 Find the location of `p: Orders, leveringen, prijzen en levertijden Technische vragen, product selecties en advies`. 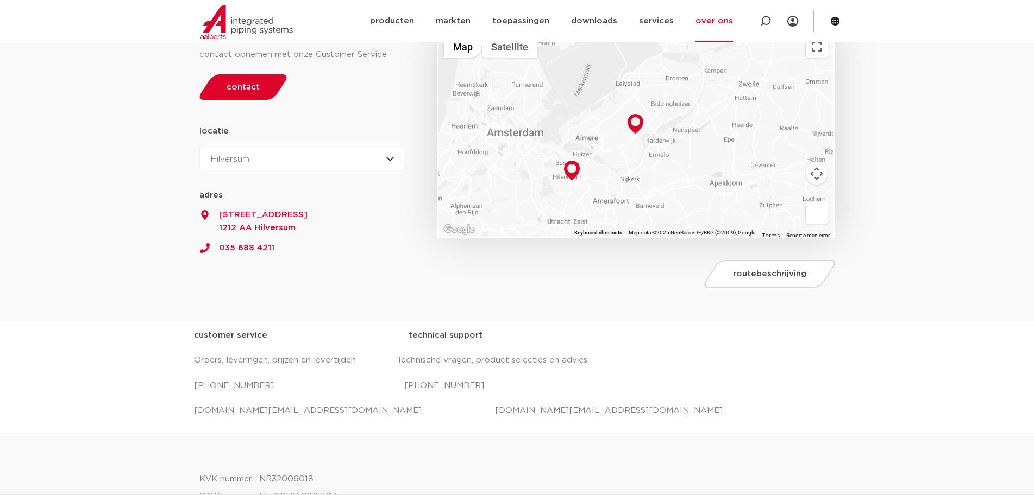

p: Orders, leveringen, prijzen en levertijden Technische vragen, product selecties en advies is located at coordinates (517, 361).